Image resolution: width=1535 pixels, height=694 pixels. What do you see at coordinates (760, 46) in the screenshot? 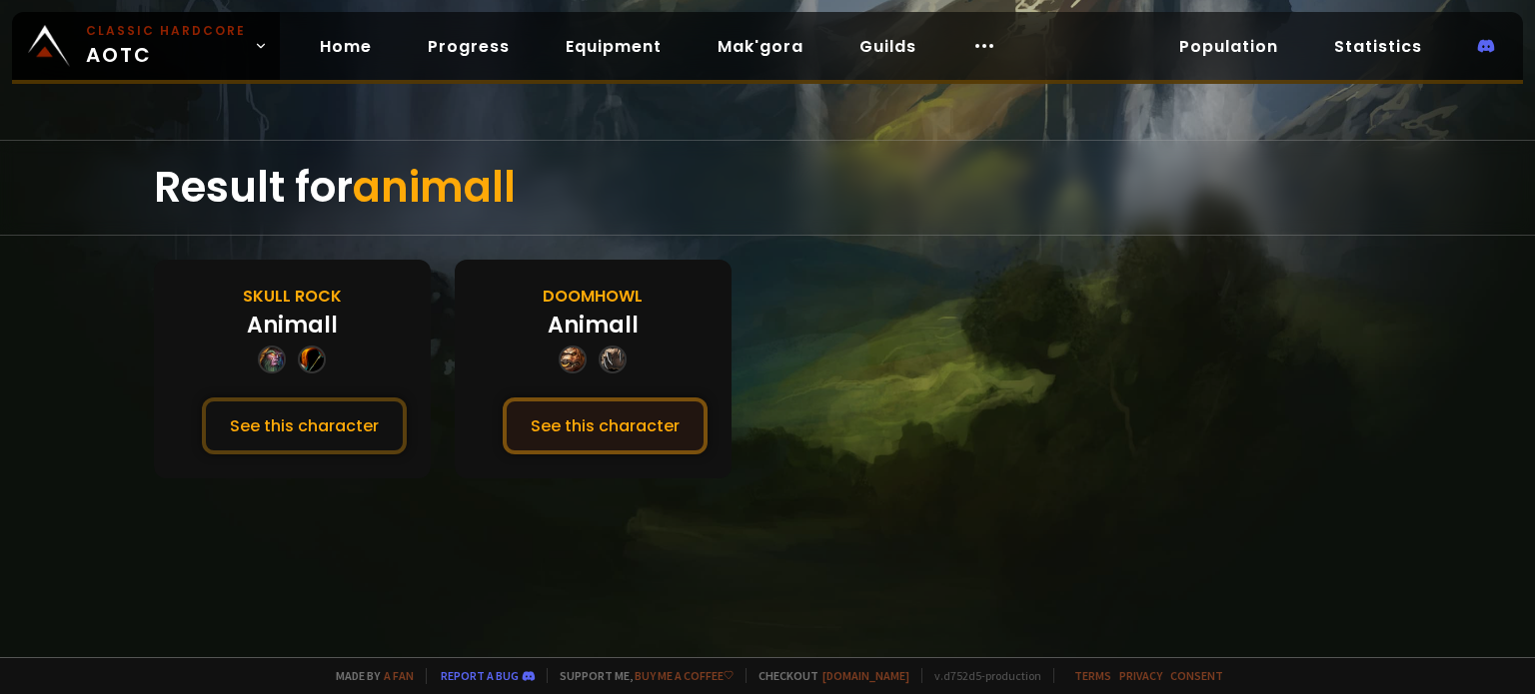
I see `a: Mak'gora` at bounding box center [760, 46].